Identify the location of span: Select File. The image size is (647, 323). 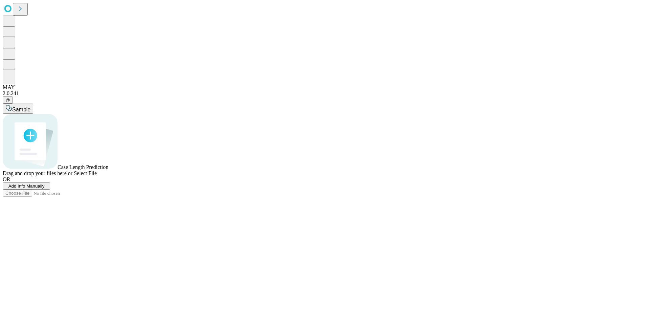
(85, 173).